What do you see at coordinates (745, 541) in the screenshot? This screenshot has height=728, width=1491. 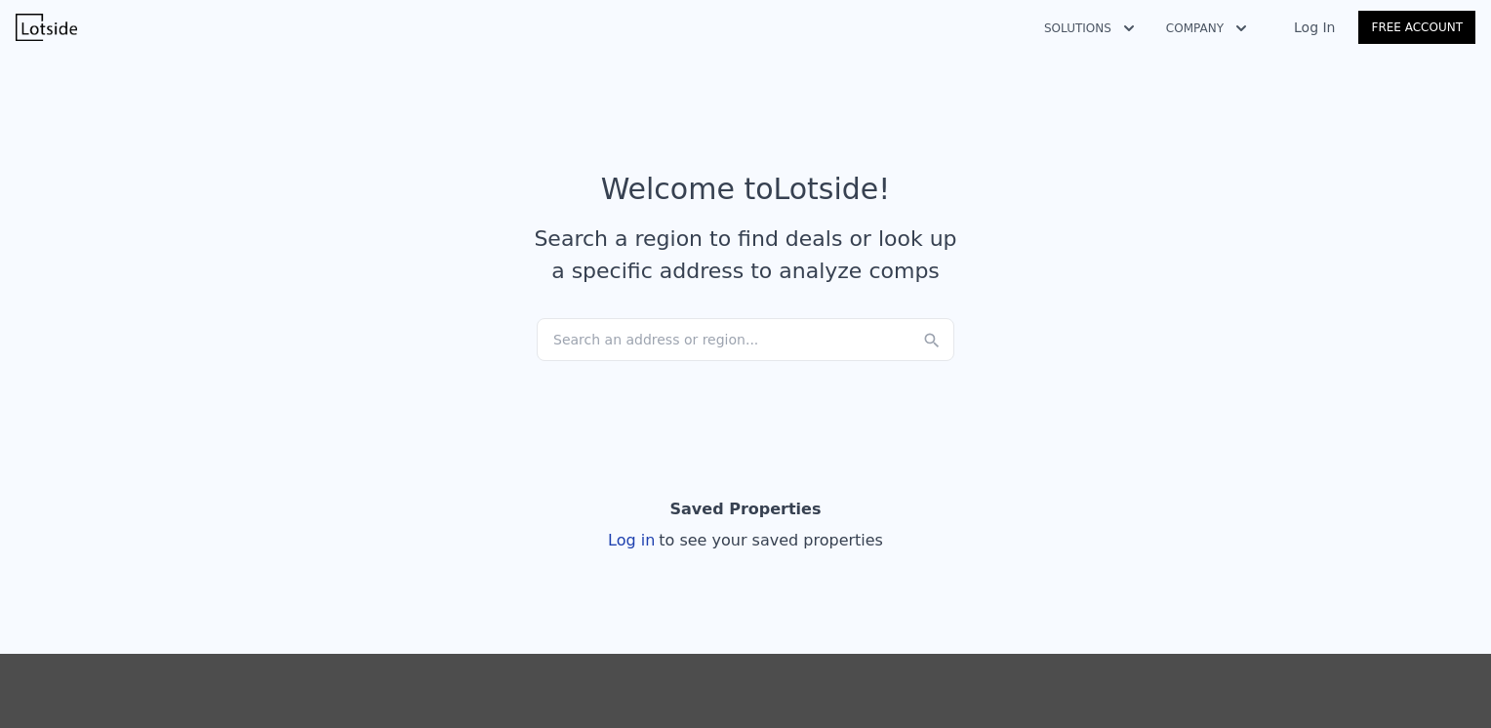 I see `div: Log in` at bounding box center [745, 541].